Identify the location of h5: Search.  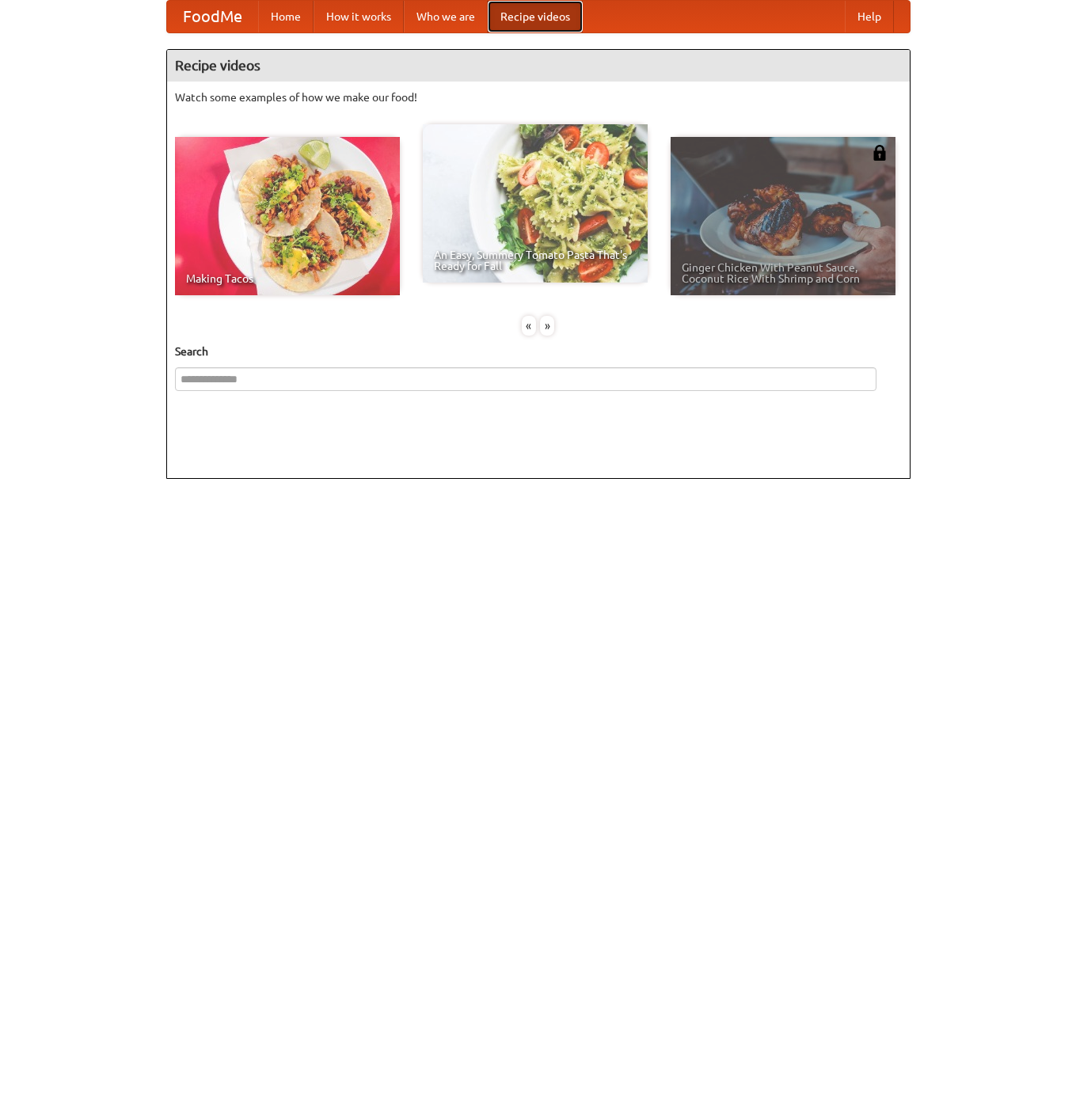
(538, 352).